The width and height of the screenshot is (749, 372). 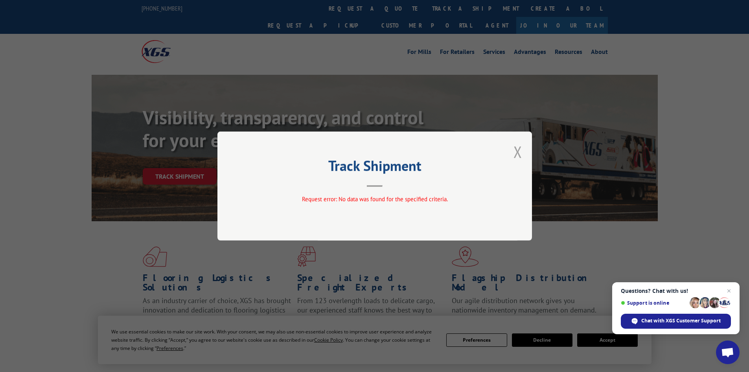 What do you see at coordinates (729, 291) in the screenshot?
I see `span: Close chat` at bounding box center [729, 291].